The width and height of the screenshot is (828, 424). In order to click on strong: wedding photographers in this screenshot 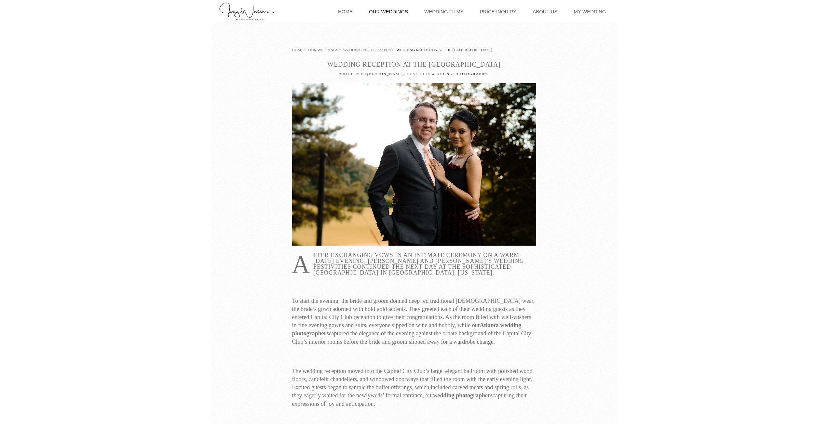, I will do `click(462, 396)`.